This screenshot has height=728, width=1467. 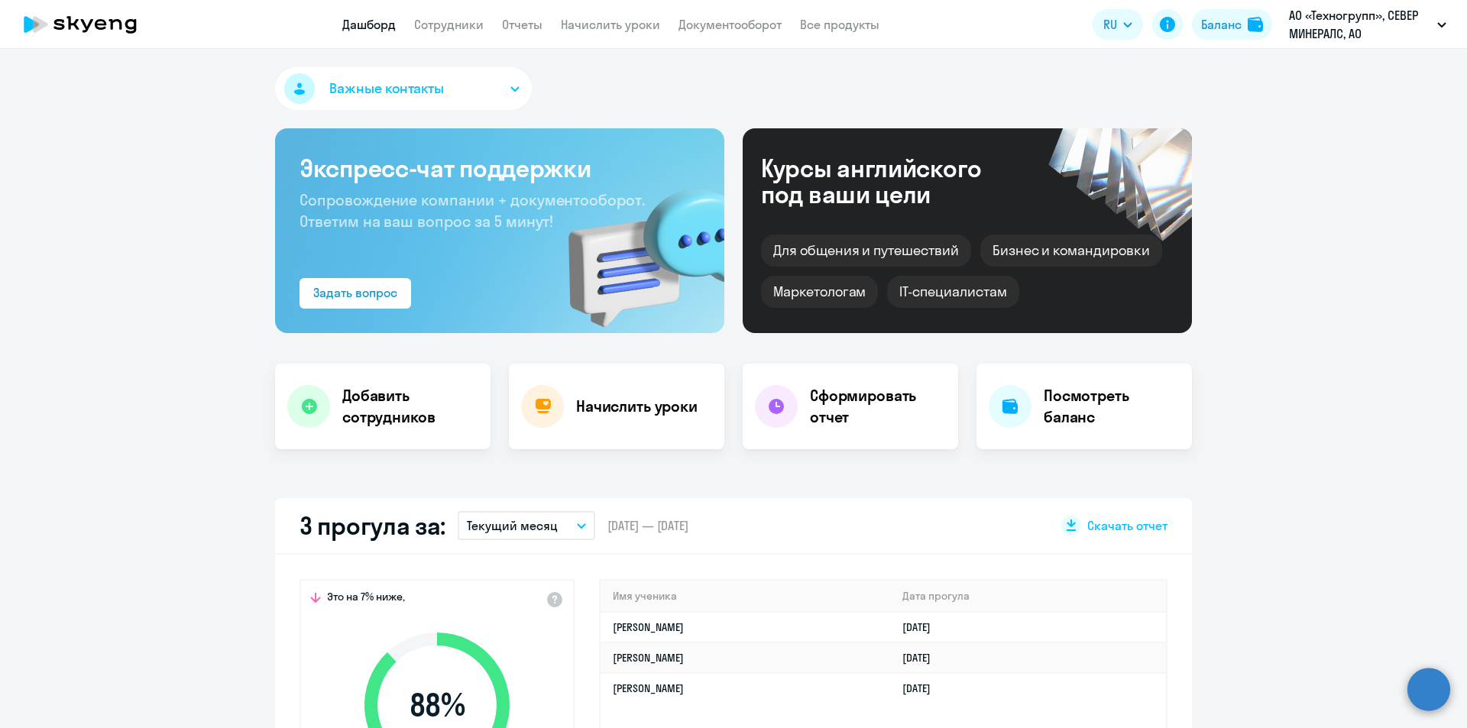 I want to click on a: Документооборот, so click(x=730, y=24).